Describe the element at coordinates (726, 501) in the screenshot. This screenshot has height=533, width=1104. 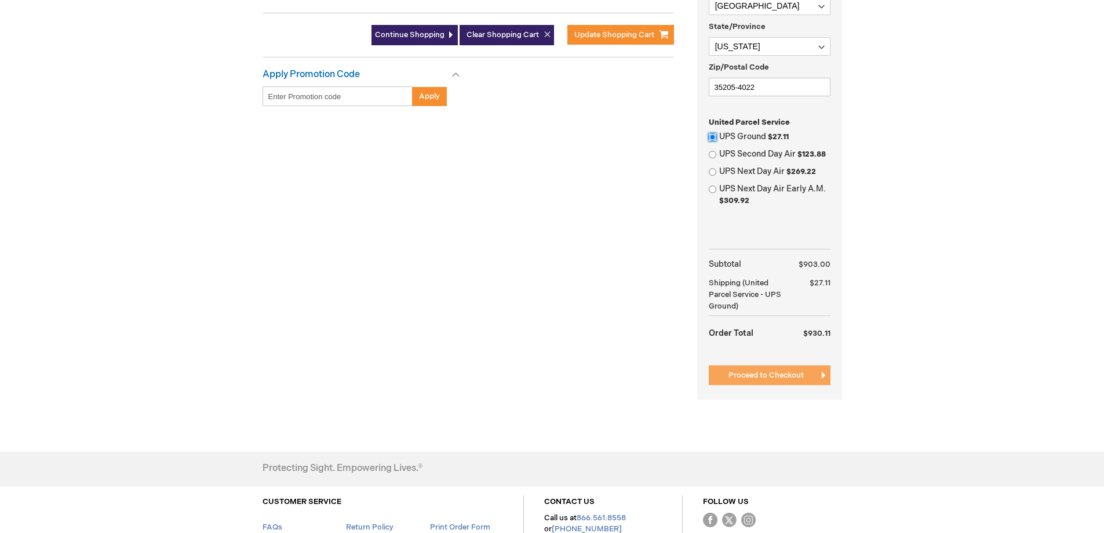
I see `a: FOLLOW US` at that location.